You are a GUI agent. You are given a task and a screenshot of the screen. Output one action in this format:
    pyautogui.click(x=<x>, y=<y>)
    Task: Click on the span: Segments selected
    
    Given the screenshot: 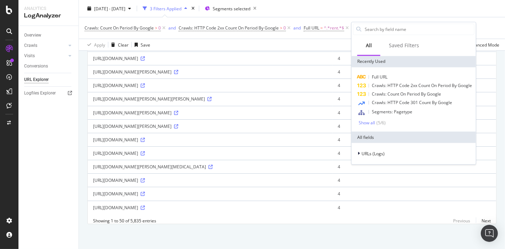 What is the action you would take?
    pyautogui.click(x=232, y=8)
    